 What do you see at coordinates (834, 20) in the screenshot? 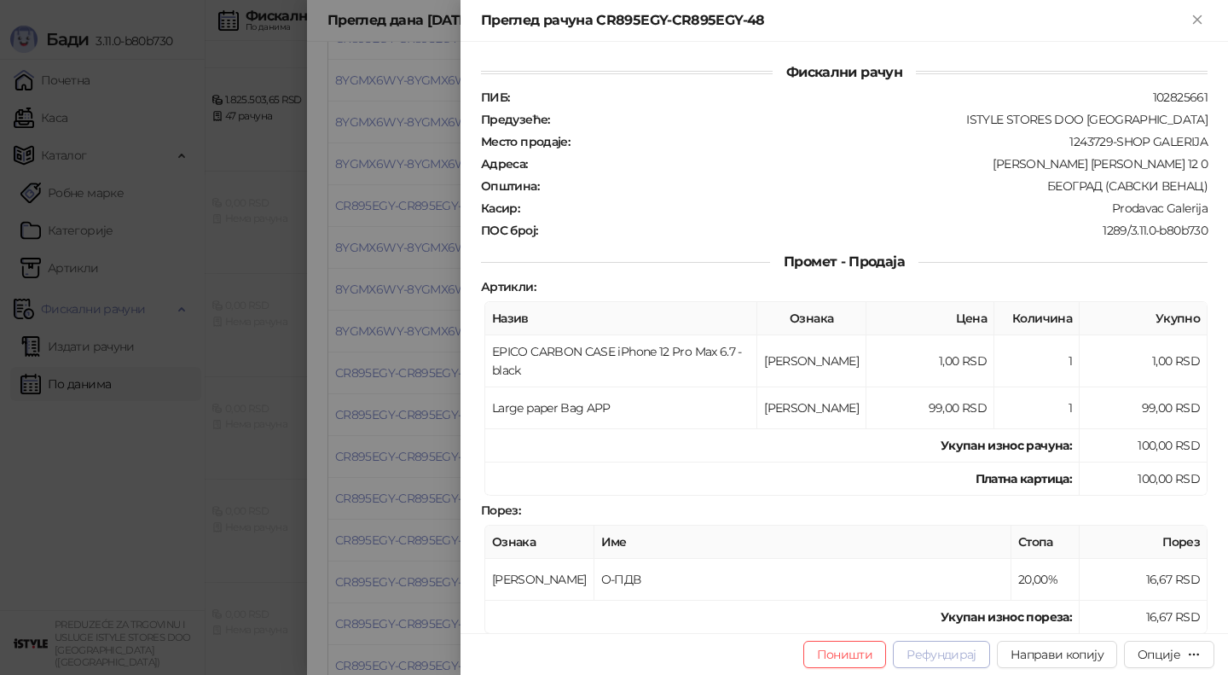
I see `div: Преглед рачуна CR895EGY-CR895EGY-48` at bounding box center [834, 20].